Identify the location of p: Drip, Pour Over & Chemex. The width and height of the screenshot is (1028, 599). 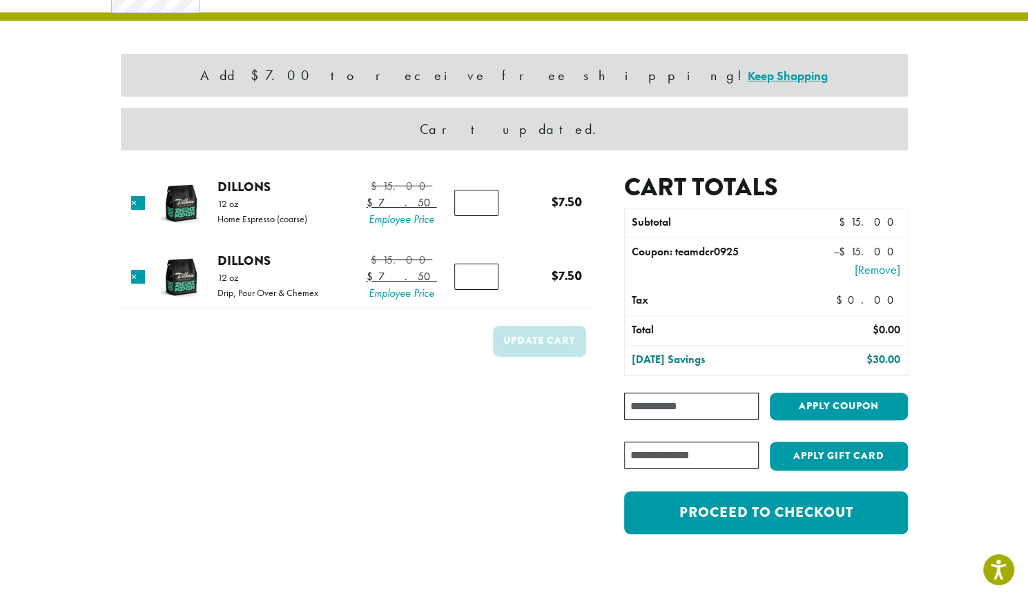
(268, 293).